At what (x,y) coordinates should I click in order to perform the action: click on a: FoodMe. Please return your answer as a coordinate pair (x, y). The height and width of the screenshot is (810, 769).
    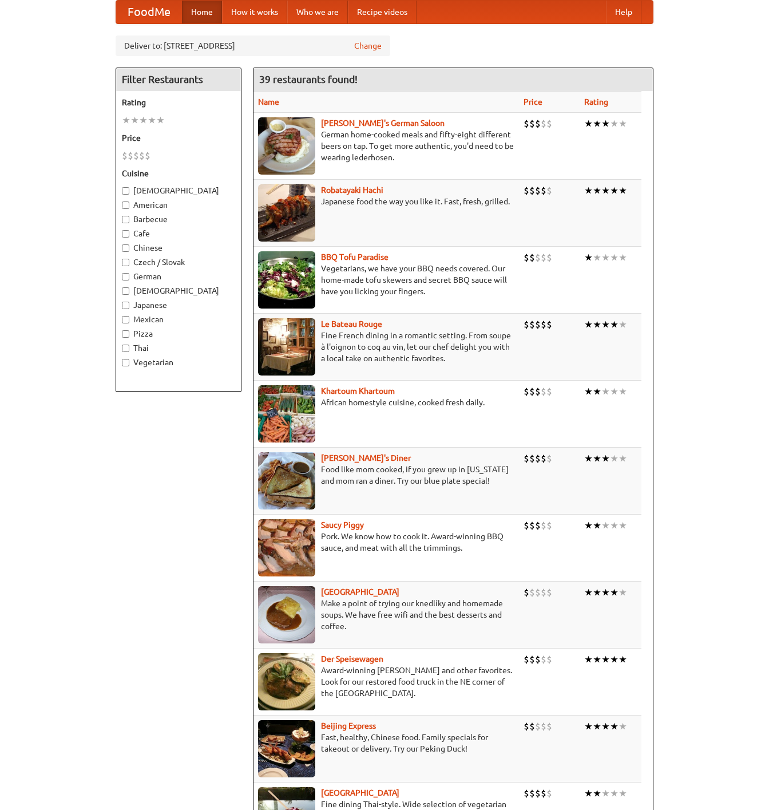
    Looking at the image, I should click on (149, 12).